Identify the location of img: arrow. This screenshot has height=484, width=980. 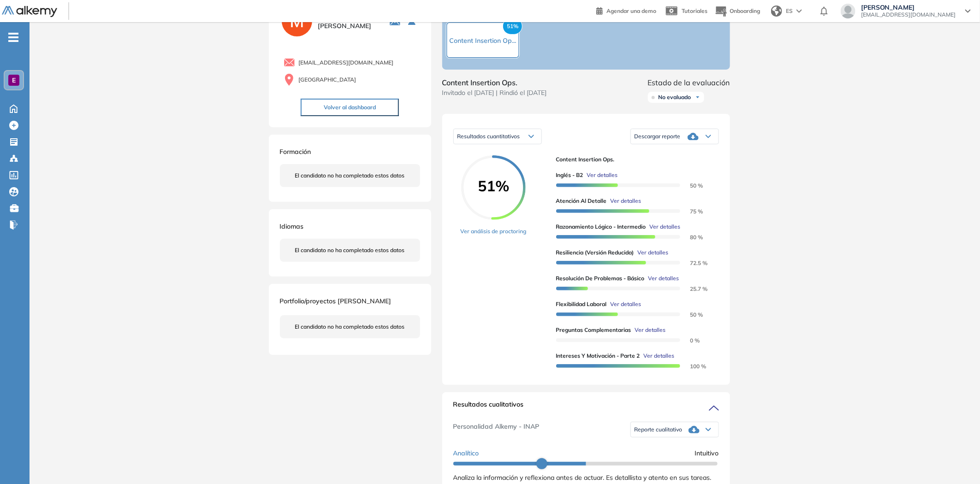
(799, 11).